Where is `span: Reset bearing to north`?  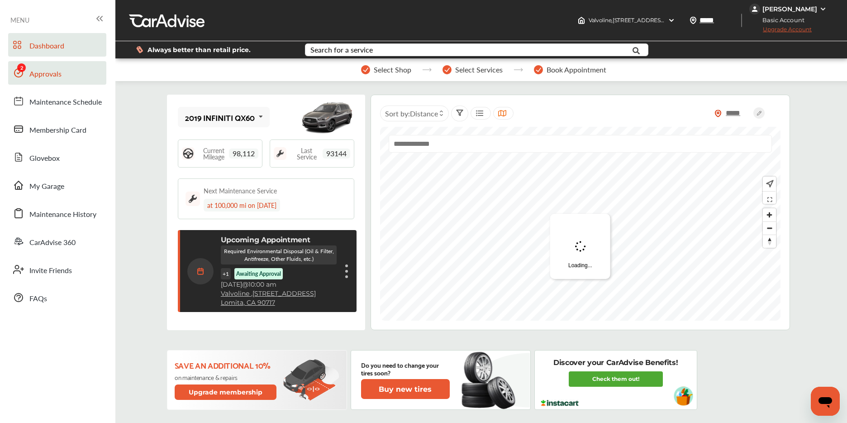 span: Reset bearing to north is located at coordinates (769, 241).